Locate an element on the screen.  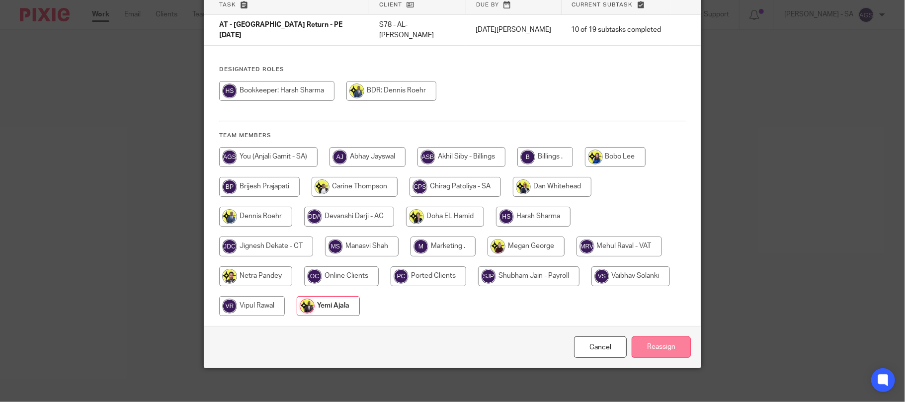
span: Client is located at coordinates (391, 4).